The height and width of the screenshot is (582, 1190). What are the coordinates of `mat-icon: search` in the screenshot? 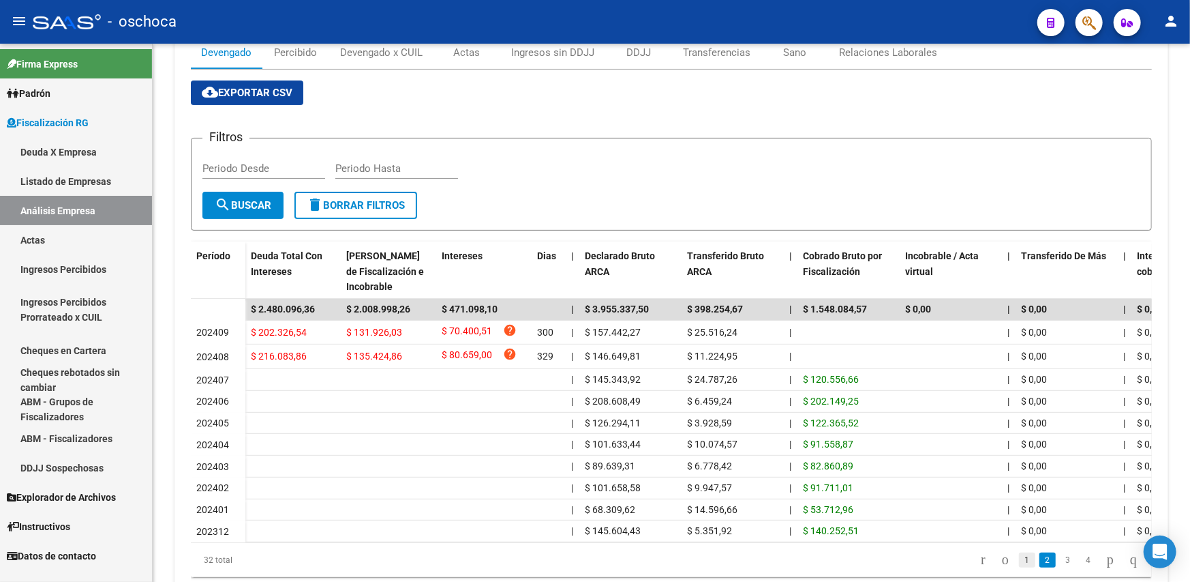 It's located at (223, 205).